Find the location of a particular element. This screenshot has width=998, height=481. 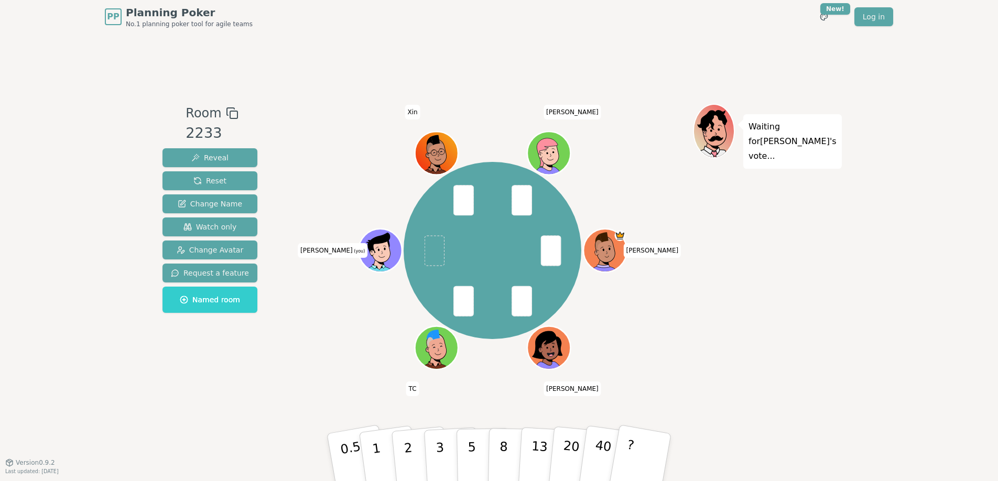

div: New! is located at coordinates (835, 9).